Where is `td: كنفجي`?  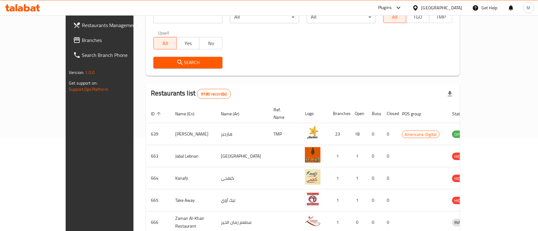 td: كنفجي is located at coordinates (242, 178).